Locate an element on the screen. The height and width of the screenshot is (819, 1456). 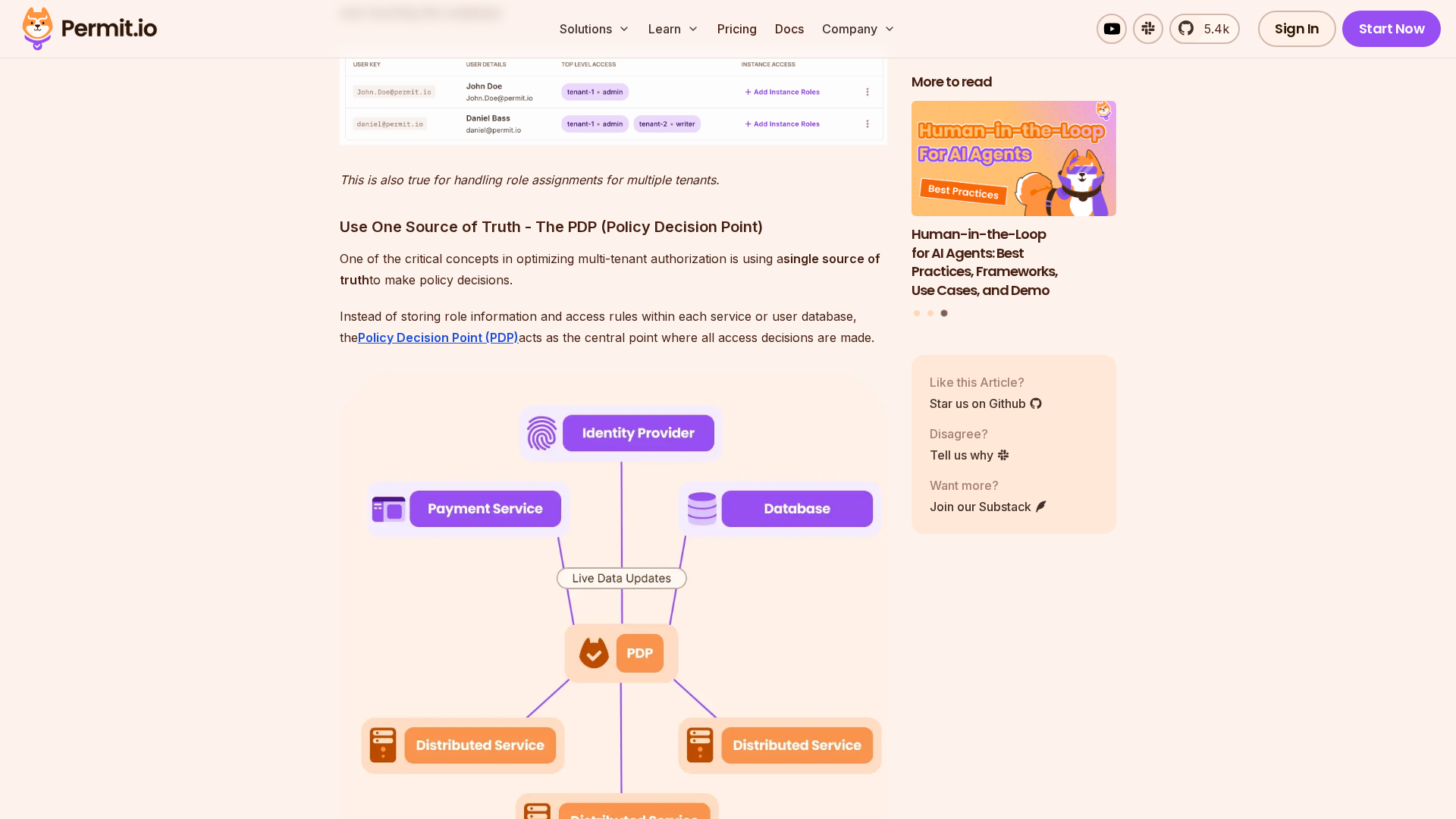
a: Pricing is located at coordinates (737, 29).